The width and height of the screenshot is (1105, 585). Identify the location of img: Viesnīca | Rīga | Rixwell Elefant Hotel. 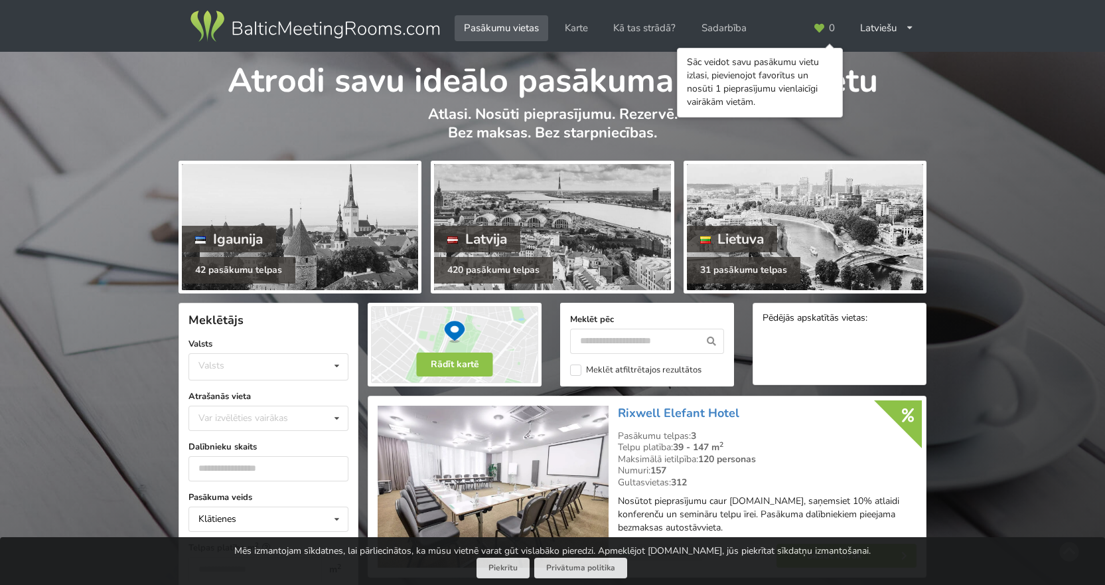
(492, 487).